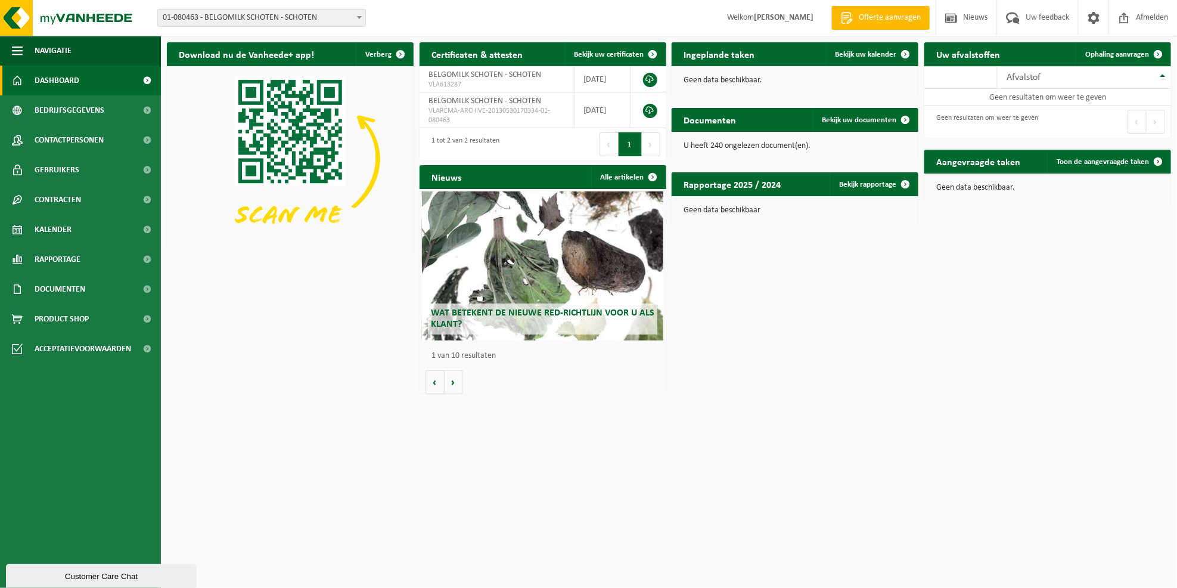 Image resolution: width=1177 pixels, height=588 pixels. I want to click on h2: Uw afvalstoffen, so click(968, 54).